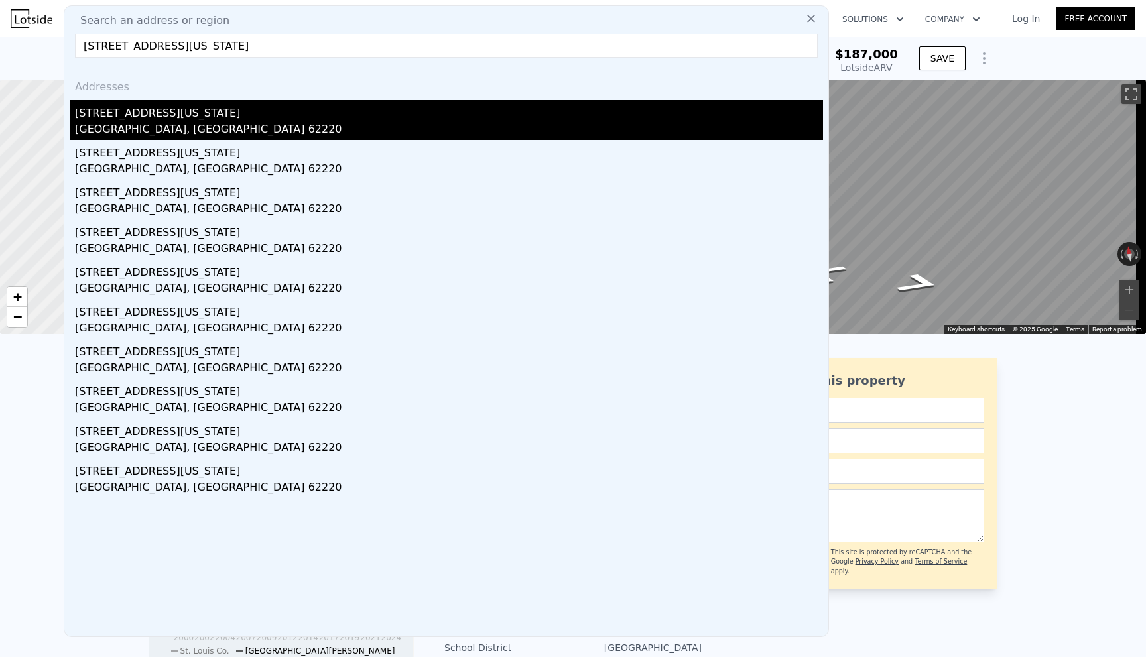 Image resolution: width=1146 pixels, height=657 pixels. What do you see at coordinates (149, 21) in the screenshot?
I see `span: Search an address or region` at bounding box center [149, 21].